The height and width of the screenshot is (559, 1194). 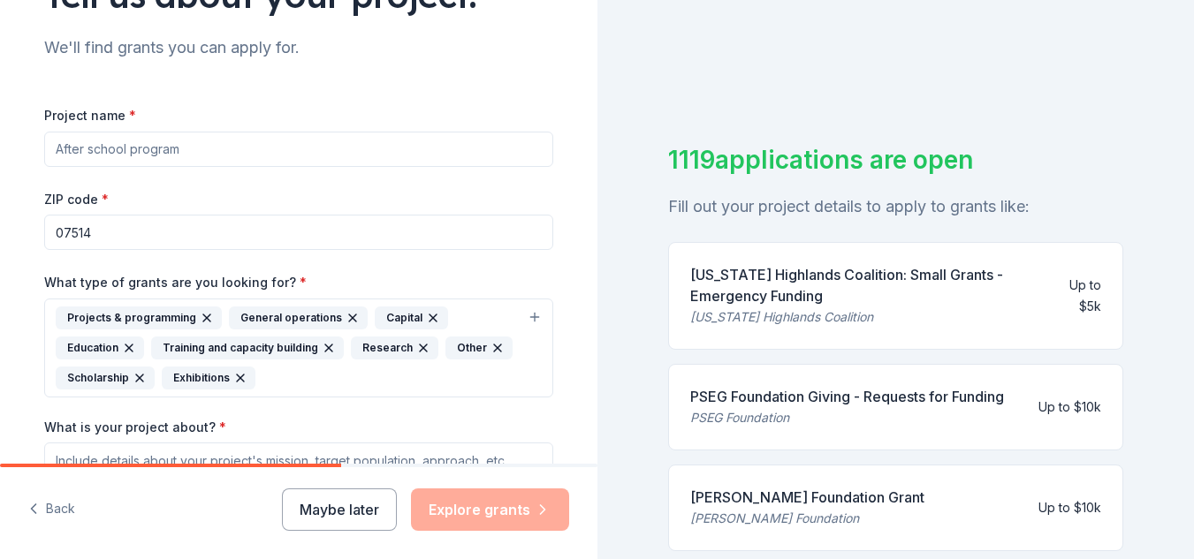 I want to click on div: Education, so click(x=100, y=348).